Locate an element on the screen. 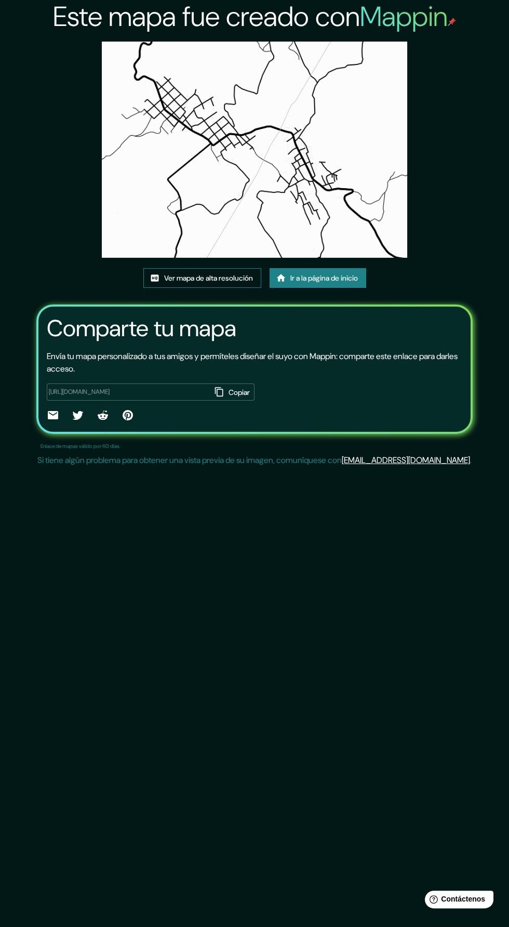 The width and height of the screenshot is (509, 927). font: Contáctenos is located at coordinates (46, 12).